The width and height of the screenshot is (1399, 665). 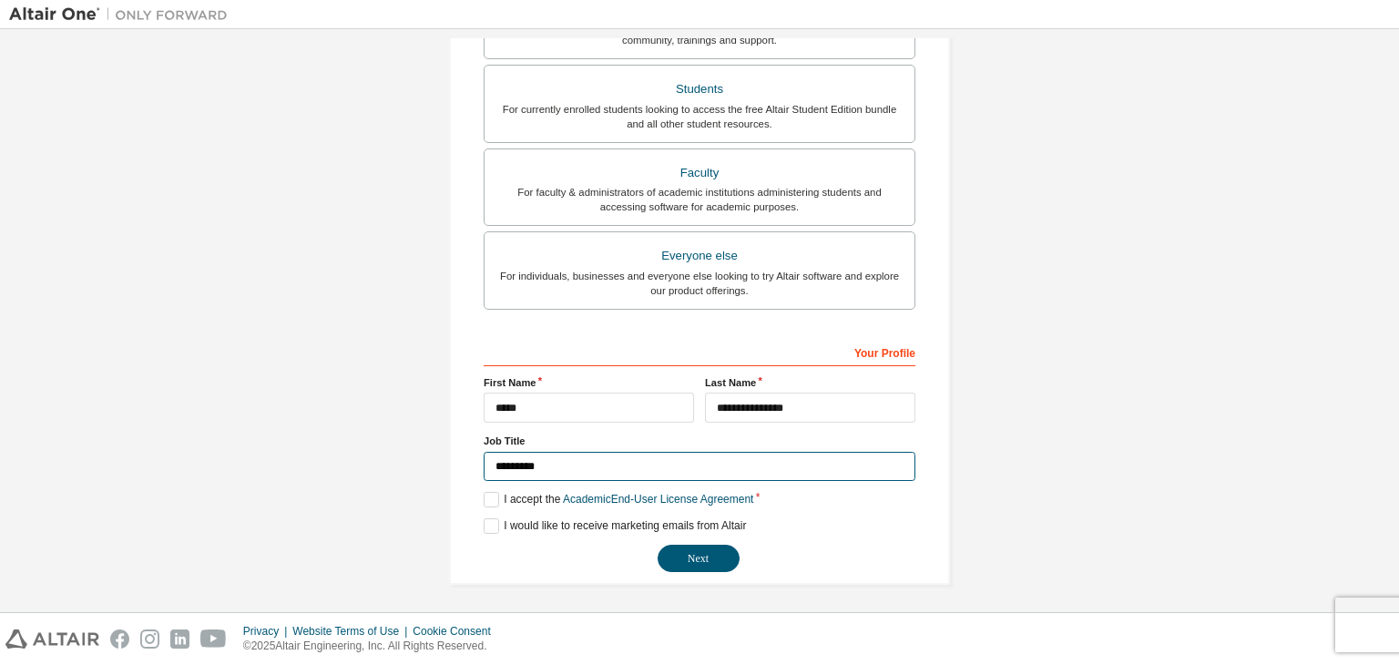 I want to click on div: For currently enrolled students looking to access the free Altair Student Edition bundle and all ..., so click(x=700, y=117).